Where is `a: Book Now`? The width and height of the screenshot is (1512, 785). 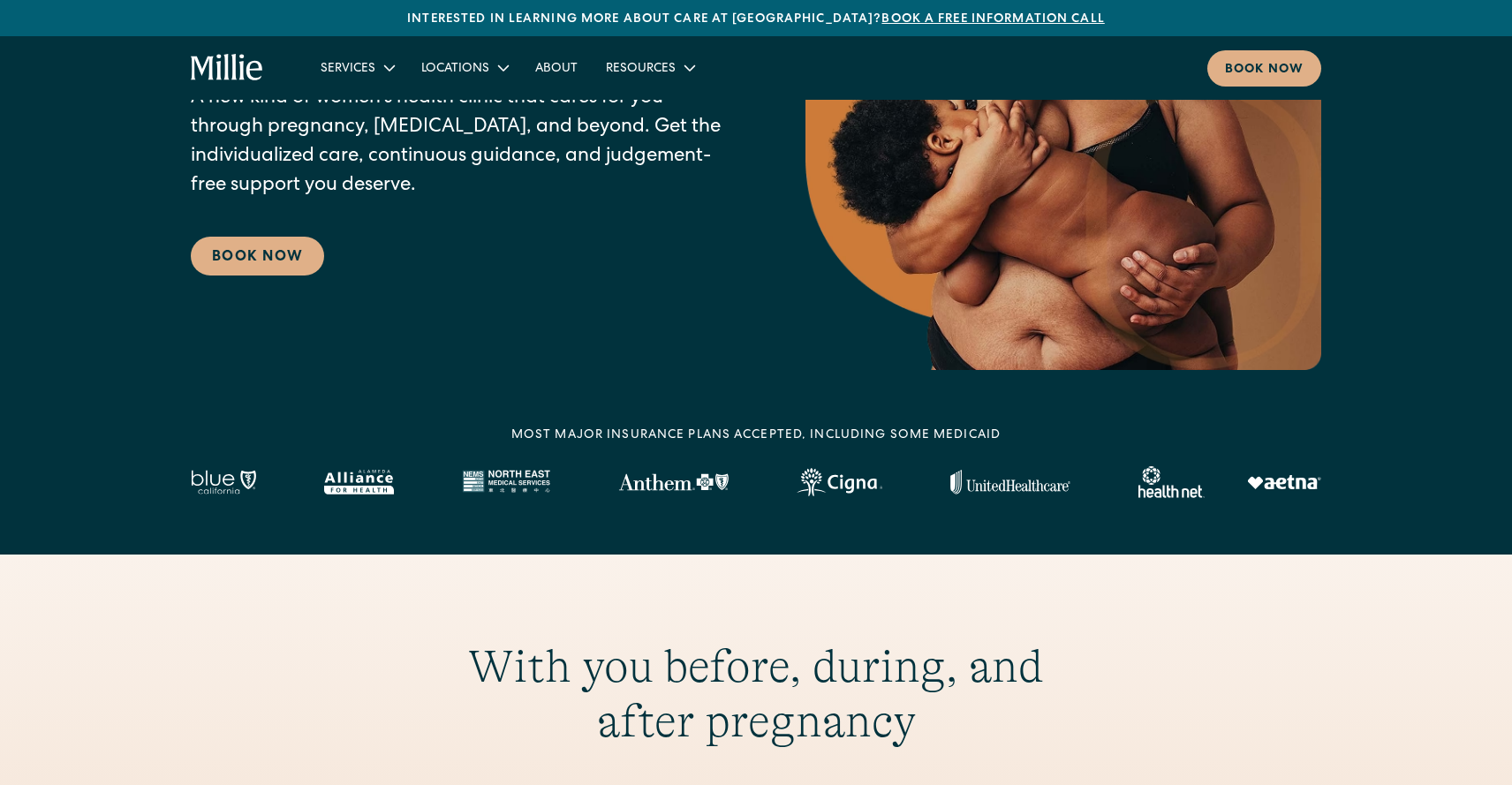
a: Book Now is located at coordinates (257, 257).